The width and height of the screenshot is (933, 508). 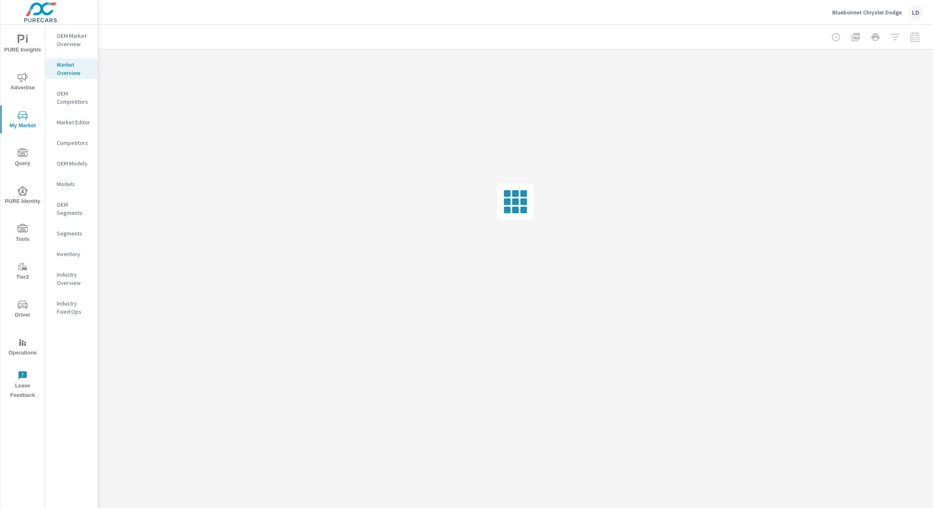 I want to click on span: Advertise, so click(x=23, y=82).